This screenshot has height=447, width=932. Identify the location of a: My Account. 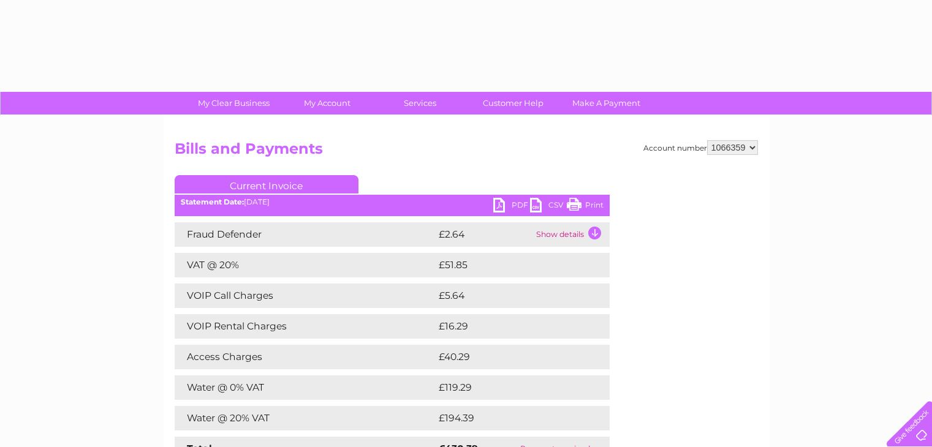
(327, 103).